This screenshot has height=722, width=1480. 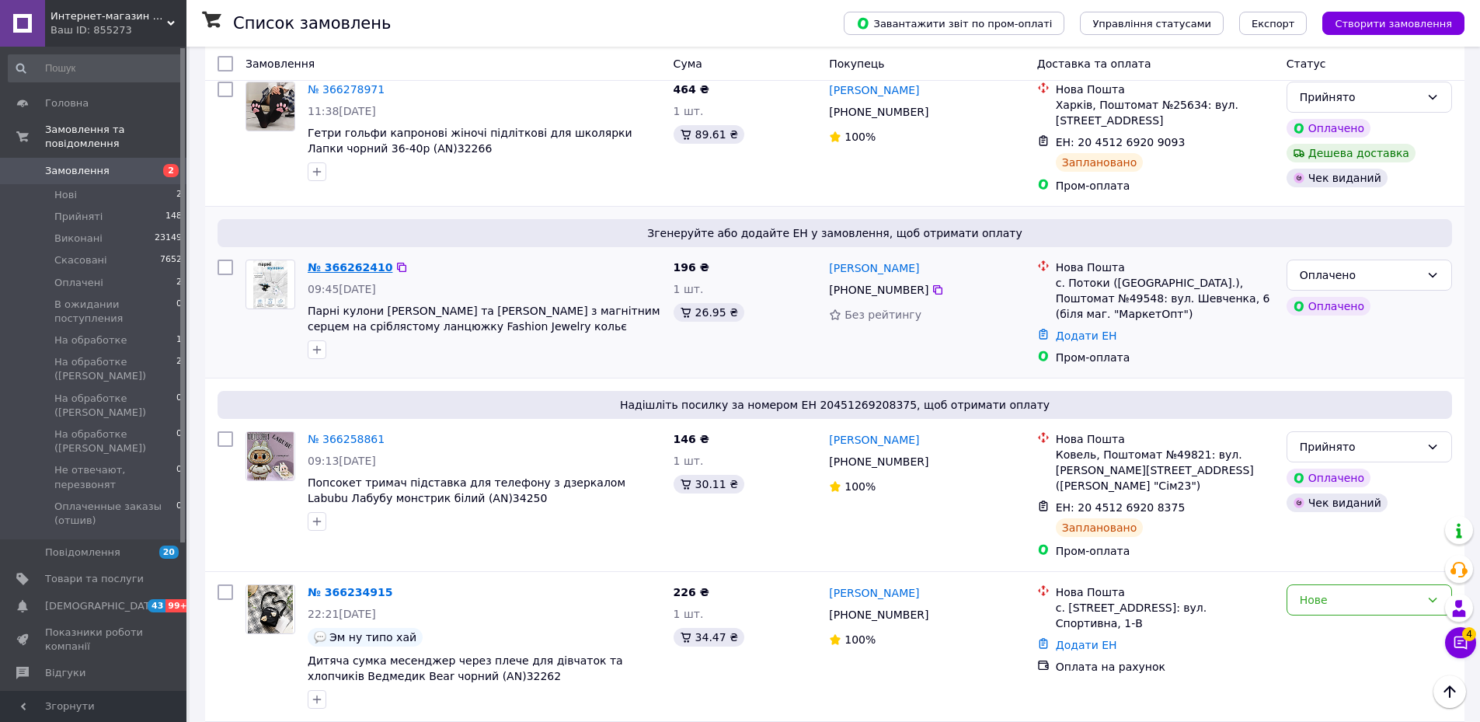 I want to click on span: Доставка та оплата, so click(x=1094, y=64).